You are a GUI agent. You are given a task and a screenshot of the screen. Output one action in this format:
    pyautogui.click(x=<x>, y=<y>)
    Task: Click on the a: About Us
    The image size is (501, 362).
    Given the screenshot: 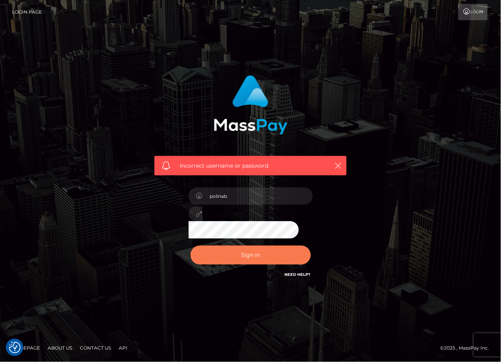 What is the action you would take?
    pyautogui.click(x=60, y=348)
    